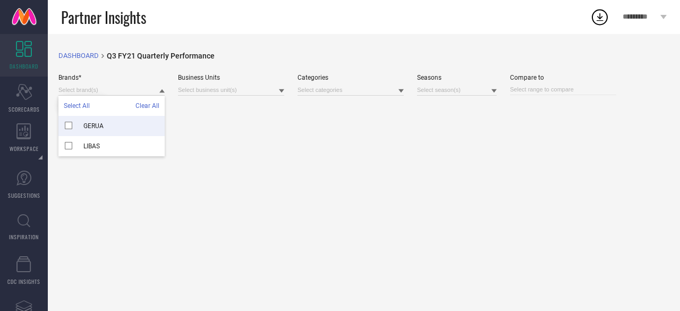 The width and height of the screenshot is (680, 311). Describe the element at coordinates (231, 78) in the screenshot. I see `div: Business Units` at that location.